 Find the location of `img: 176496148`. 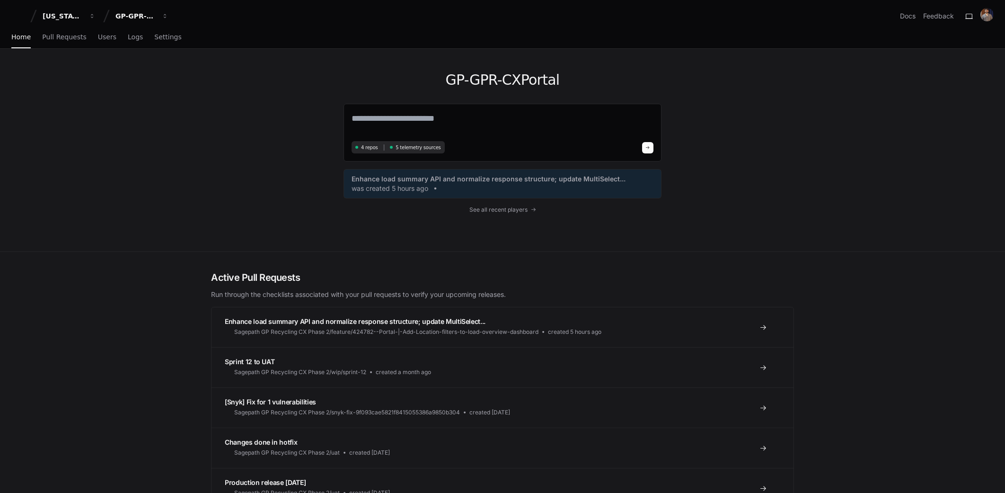

img: 176496148 is located at coordinates (987, 15).